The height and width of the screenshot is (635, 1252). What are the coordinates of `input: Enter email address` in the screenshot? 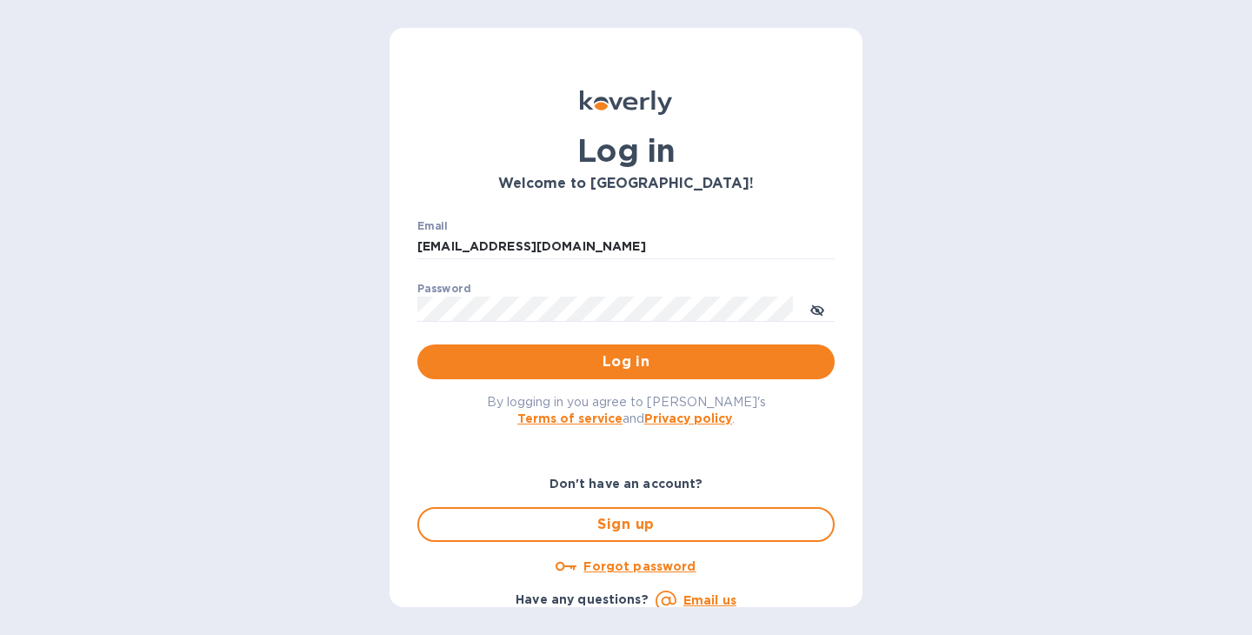 It's located at (626, 247).